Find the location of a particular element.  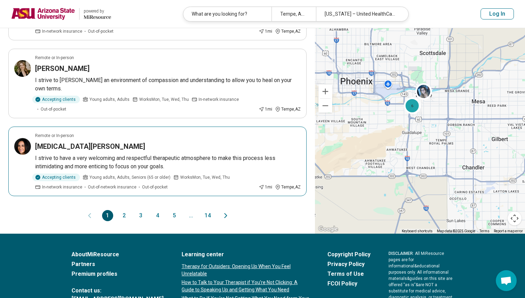

span: Contact us: is located at coordinates (117, 290).